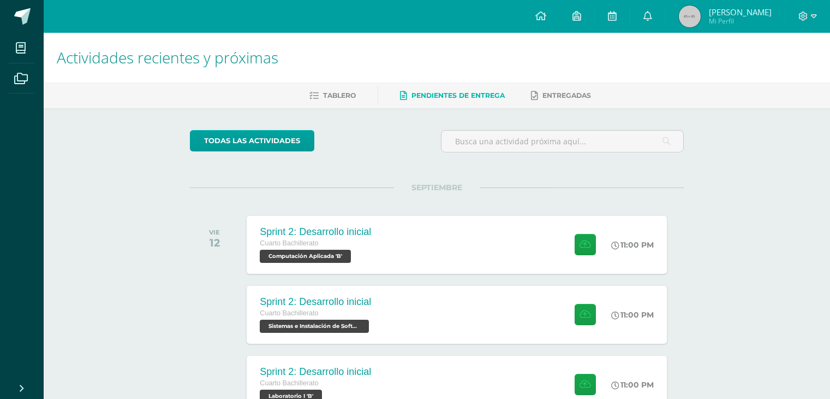 This screenshot has height=399, width=830. What do you see at coordinates (305, 256) in the screenshot?
I see `span: Computación Aplicada 'B'` at bounding box center [305, 256].